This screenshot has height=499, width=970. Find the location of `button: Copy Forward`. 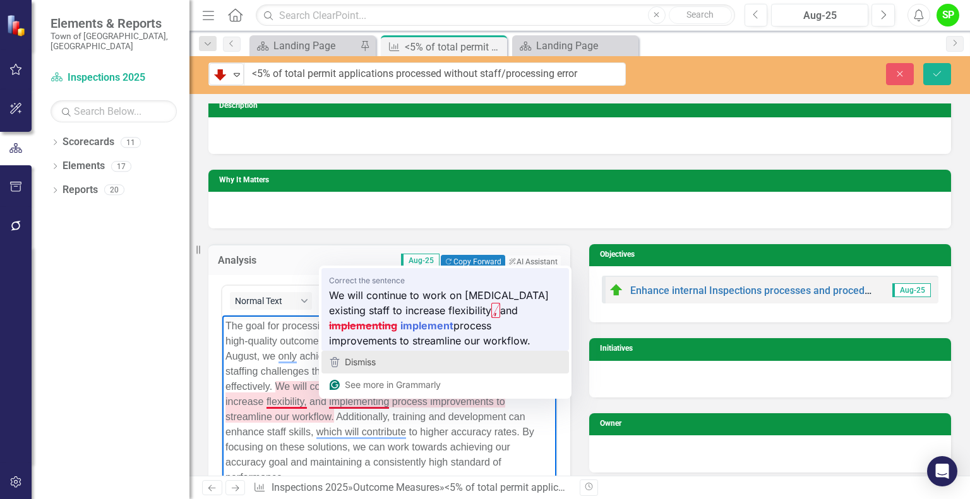

button: Copy Forward is located at coordinates (472, 262).